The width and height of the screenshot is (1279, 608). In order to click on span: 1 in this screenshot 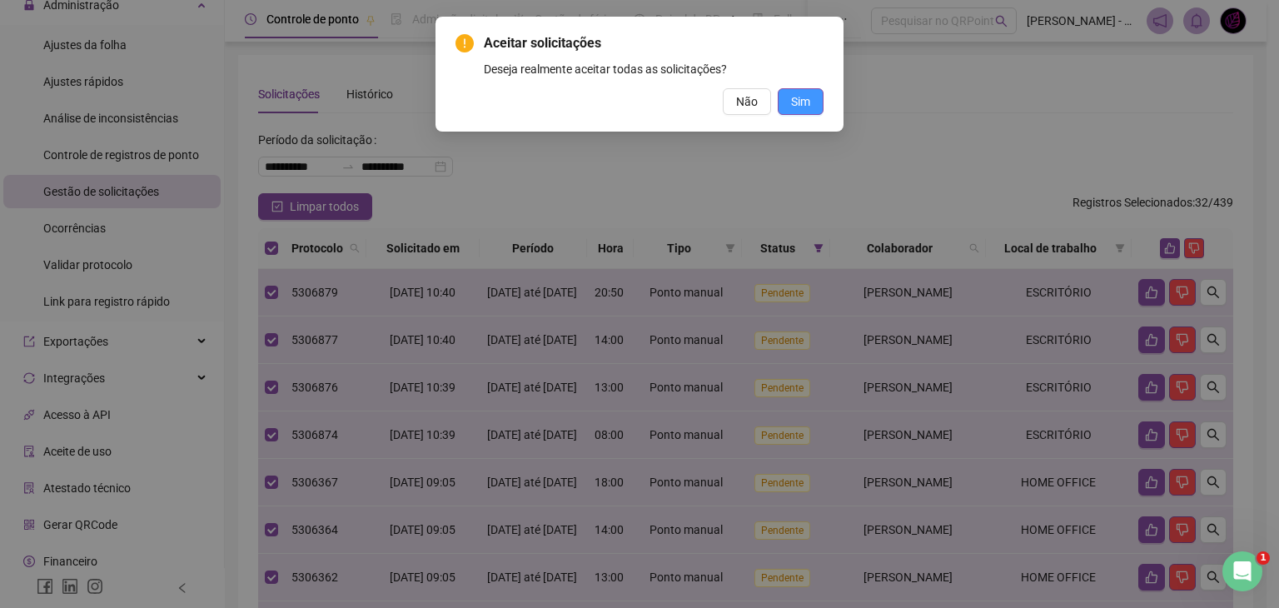, I will do `click(1263, 558)`.